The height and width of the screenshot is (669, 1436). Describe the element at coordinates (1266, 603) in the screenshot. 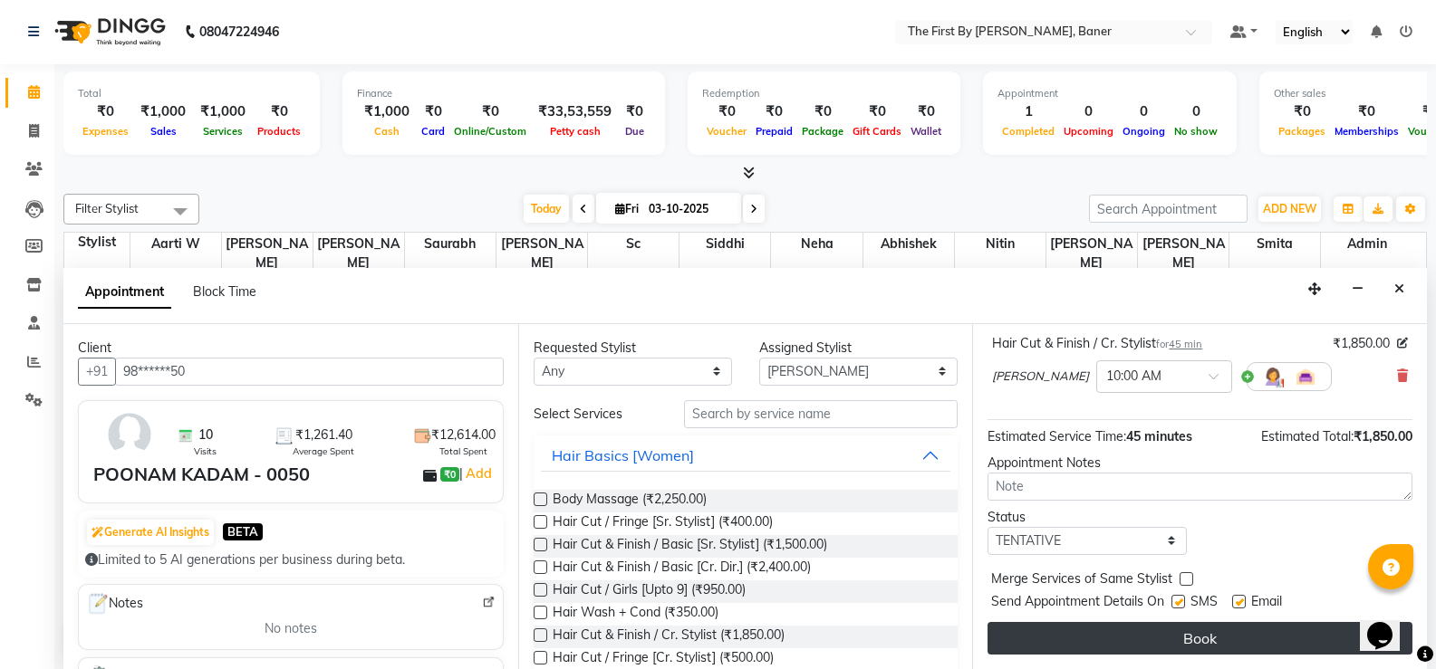

I see `span: Email` at that location.